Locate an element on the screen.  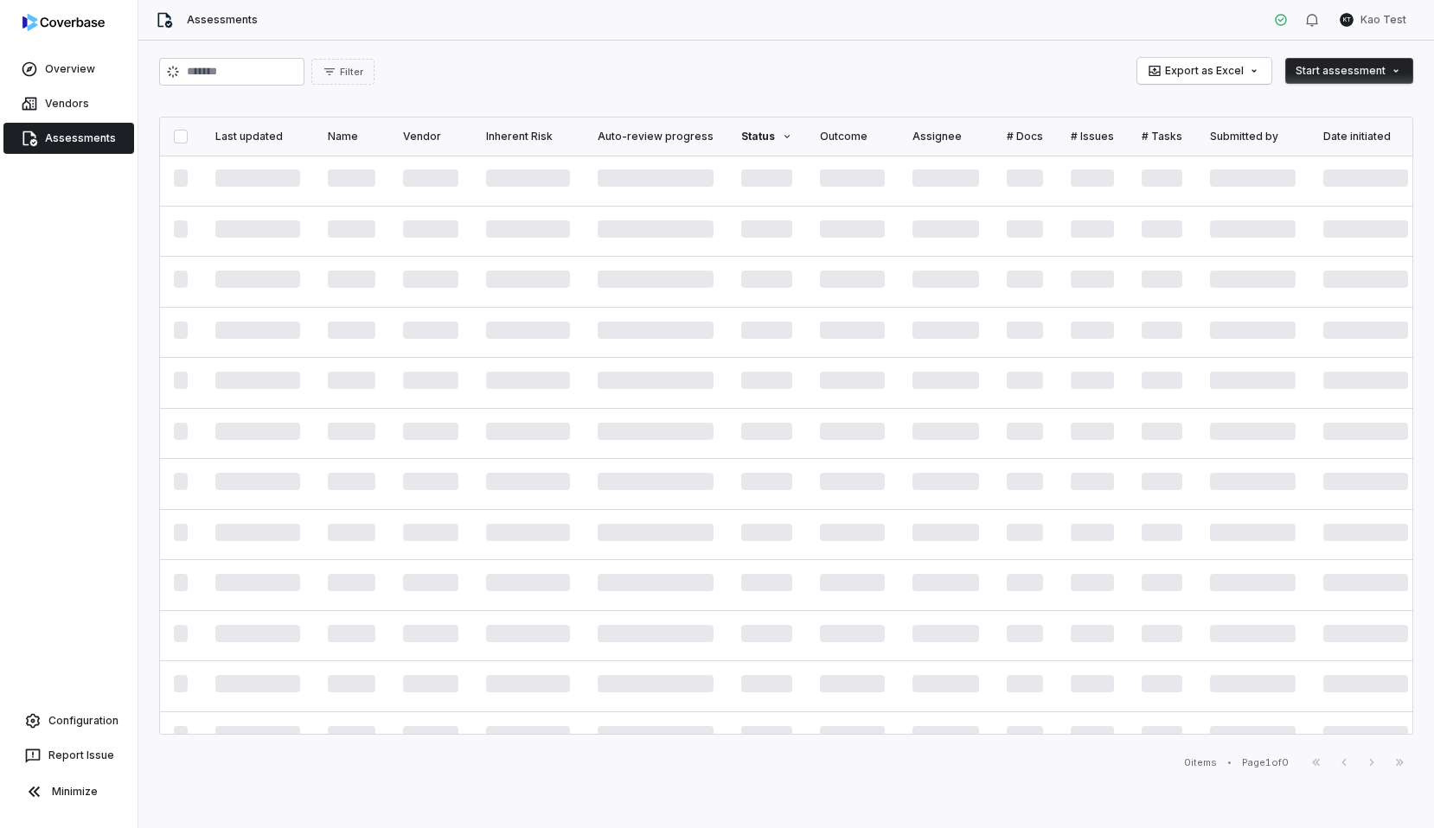
img: logo-D7KZi-bG.svg is located at coordinates (63, 22).